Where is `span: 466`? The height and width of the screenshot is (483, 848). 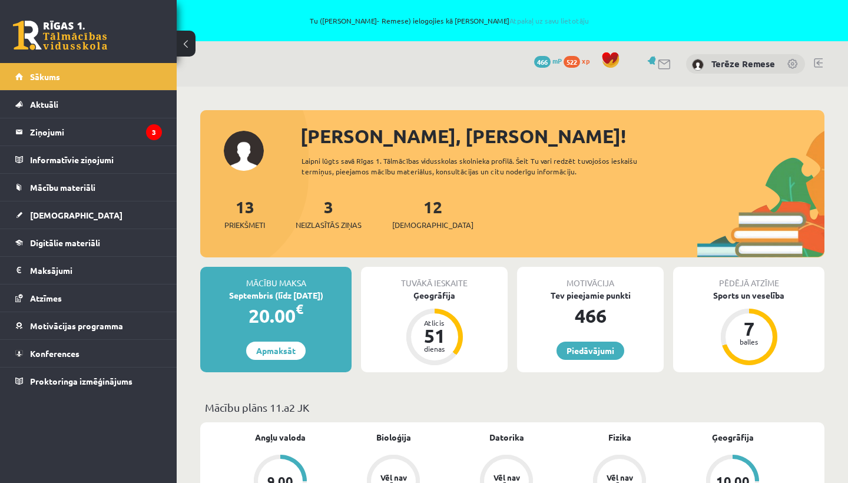
span: 466 is located at coordinates (542, 62).